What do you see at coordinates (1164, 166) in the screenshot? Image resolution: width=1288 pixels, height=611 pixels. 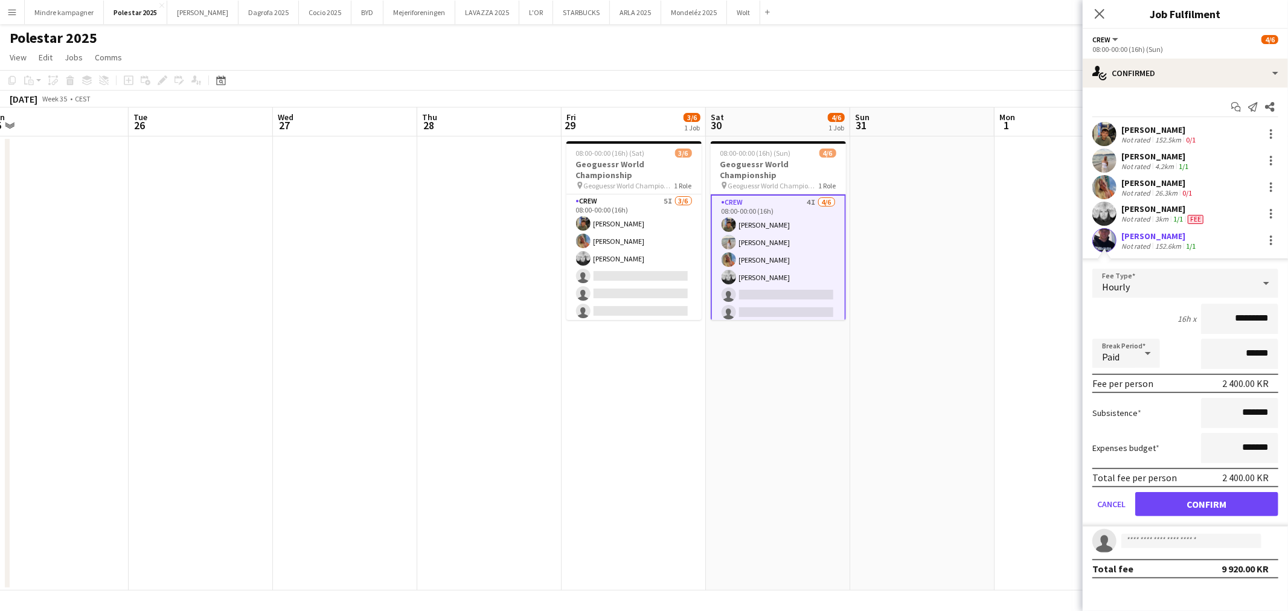 I see `div: 4.2km` at bounding box center [1164, 166].